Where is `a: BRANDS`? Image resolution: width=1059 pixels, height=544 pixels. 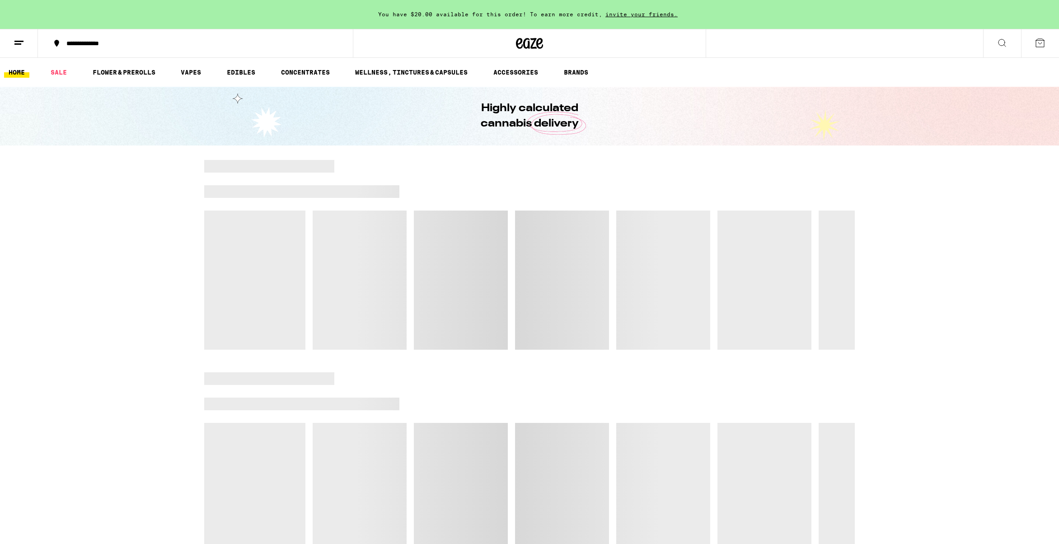 a: BRANDS is located at coordinates (576, 72).